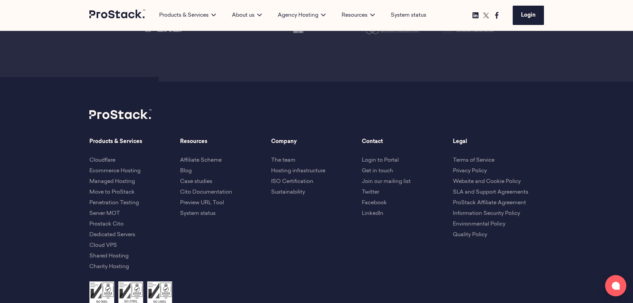 The width and height of the screenshot is (633, 303). Describe the element at coordinates (283, 160) in the screenshot. I see `a: The team` at that location.